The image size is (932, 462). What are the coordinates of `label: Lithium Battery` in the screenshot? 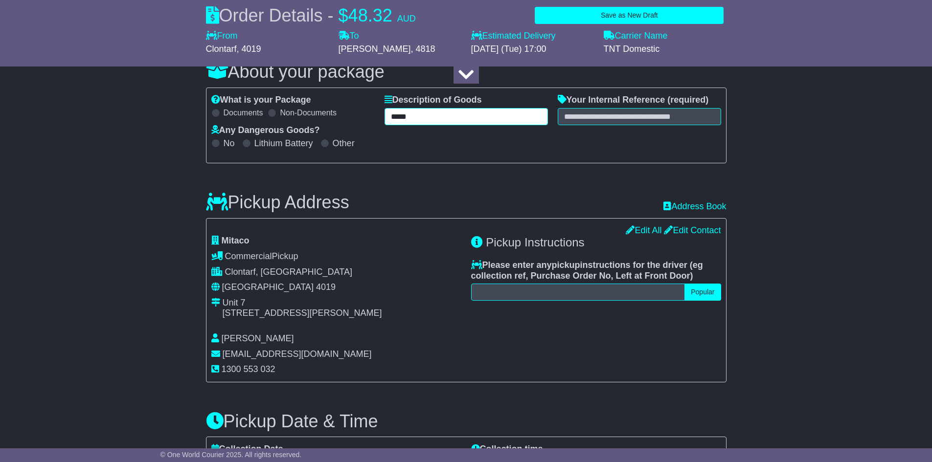 It's located at (284, 144).